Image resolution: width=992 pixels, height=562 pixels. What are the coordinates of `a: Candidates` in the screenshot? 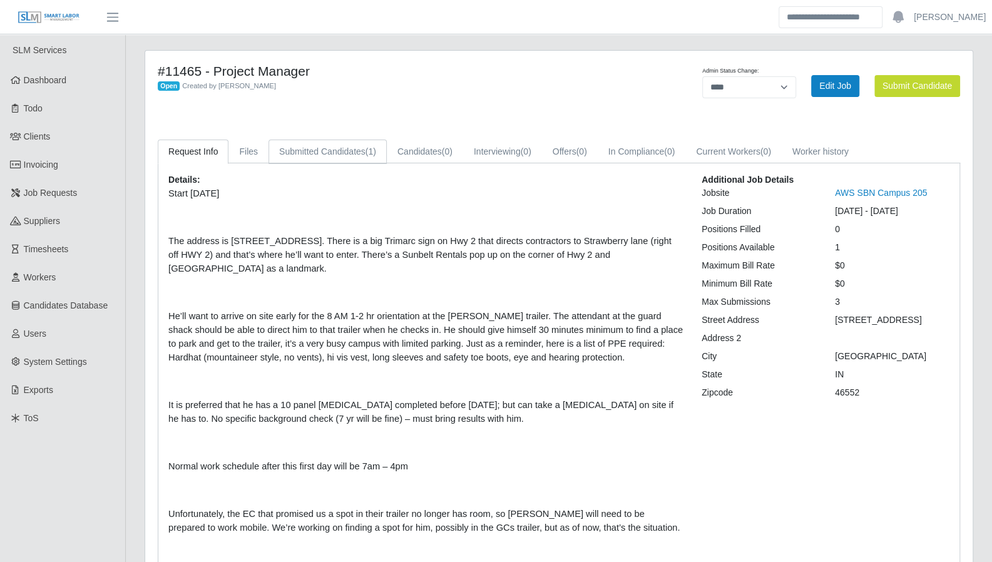 It's located at (425, 151).